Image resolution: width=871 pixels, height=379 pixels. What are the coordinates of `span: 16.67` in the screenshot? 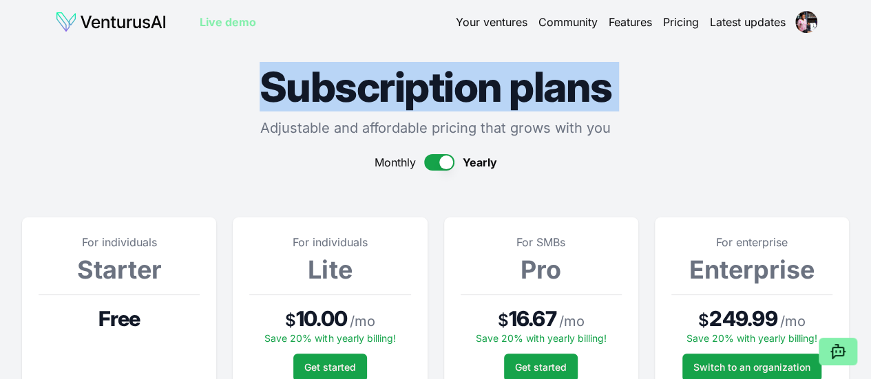 It's located at (532, 319).